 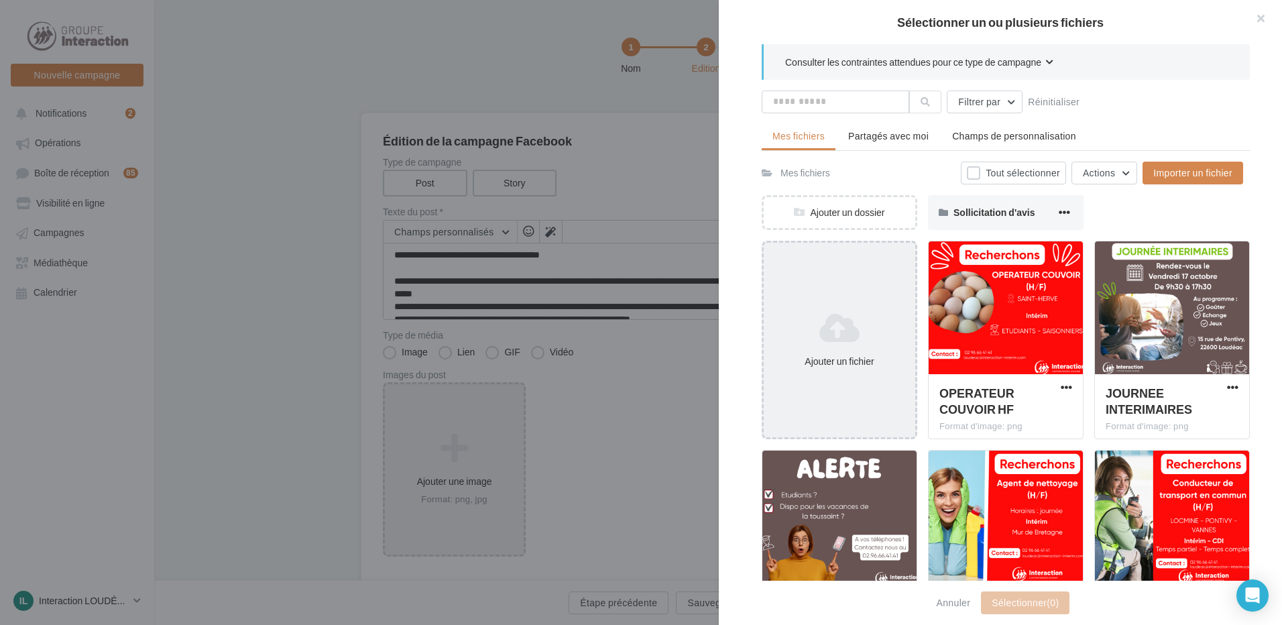 I want to click on span: Importer un fichier, so click(x=1193, y=172).